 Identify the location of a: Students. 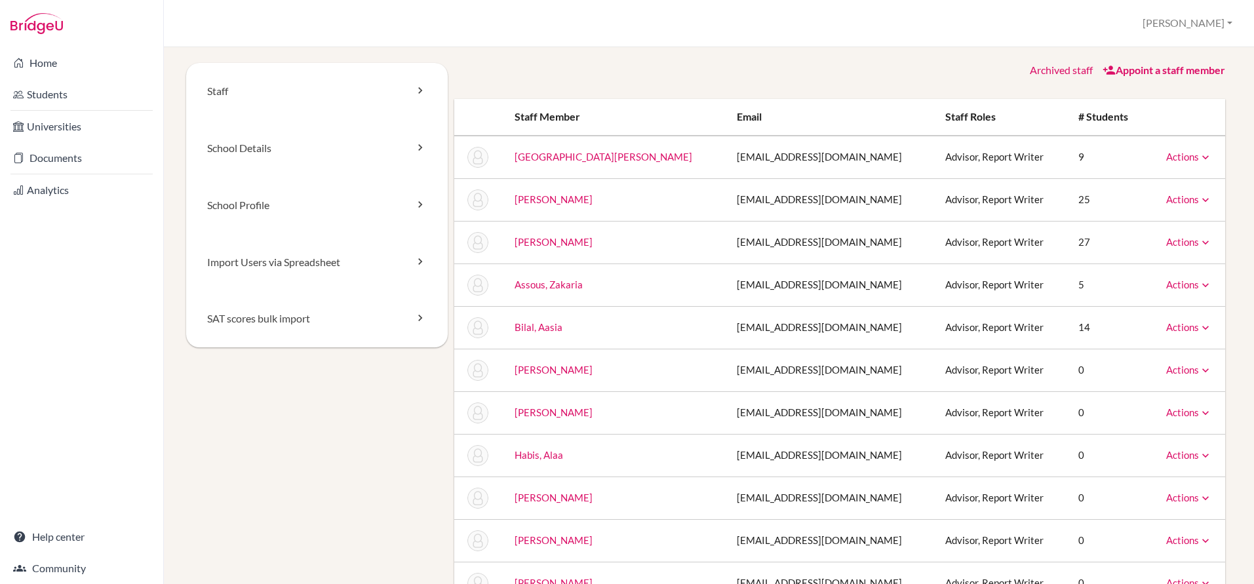
(81, 94).